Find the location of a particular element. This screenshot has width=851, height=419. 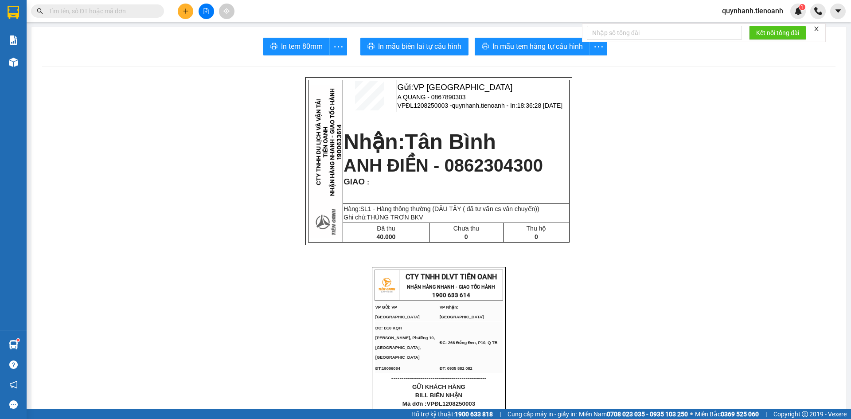

span: GIAO is located at coordinates (354, 181).